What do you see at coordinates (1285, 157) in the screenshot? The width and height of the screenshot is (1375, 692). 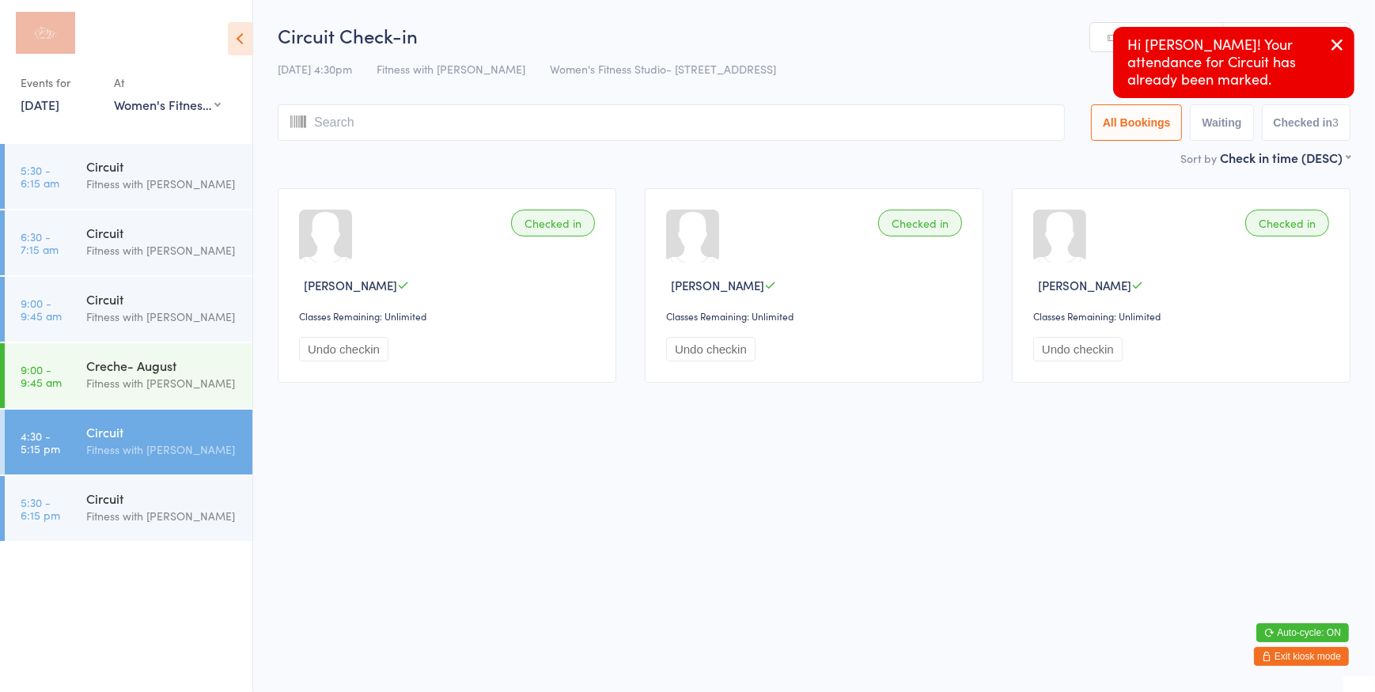 I see `div: Check in time (DESC)` at bounding box center [1285, 157].